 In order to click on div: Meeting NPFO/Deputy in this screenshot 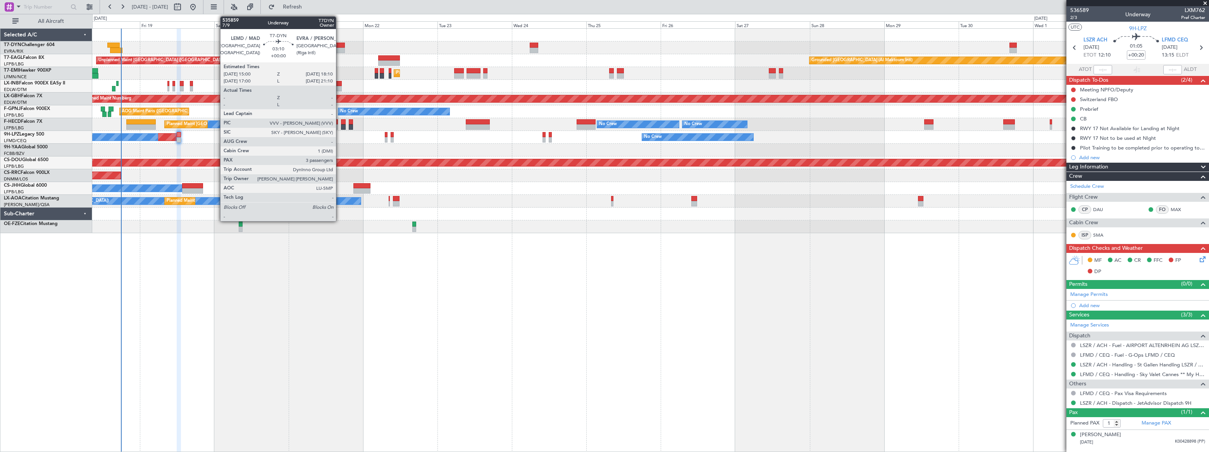, I will do `click(1106, 89)`.